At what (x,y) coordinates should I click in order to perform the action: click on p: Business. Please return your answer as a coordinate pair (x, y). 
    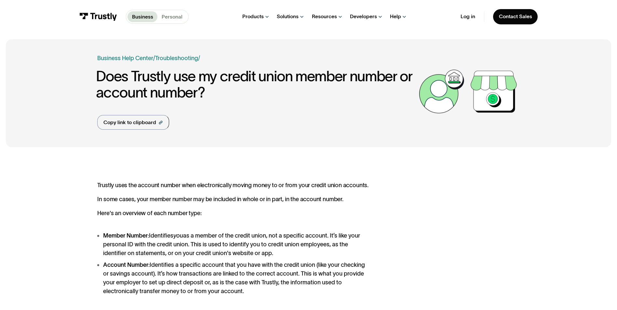
    Looking at the image, I should click on (142, 17).